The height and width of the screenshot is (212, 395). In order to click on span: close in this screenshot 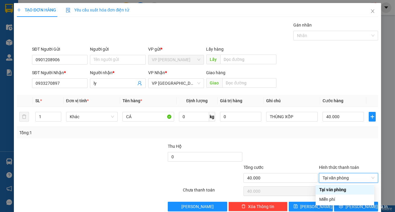, I will do `click(373, 11)`.